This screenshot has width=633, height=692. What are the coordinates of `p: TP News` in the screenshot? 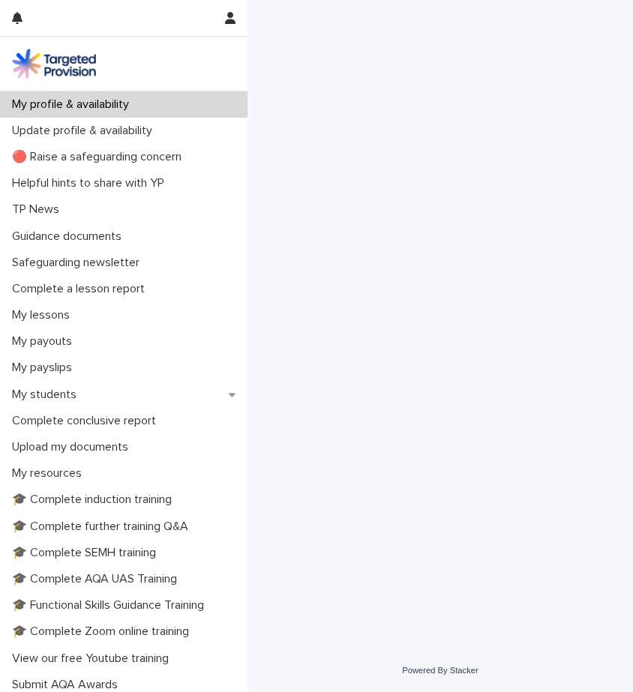 It's located at (38, 209).